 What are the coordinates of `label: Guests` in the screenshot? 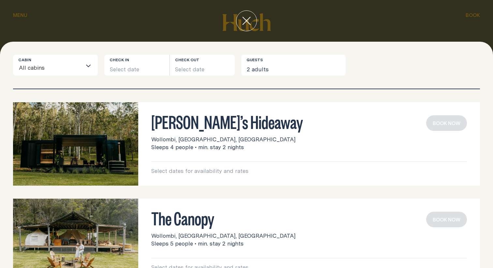 It's located at (254, 60).